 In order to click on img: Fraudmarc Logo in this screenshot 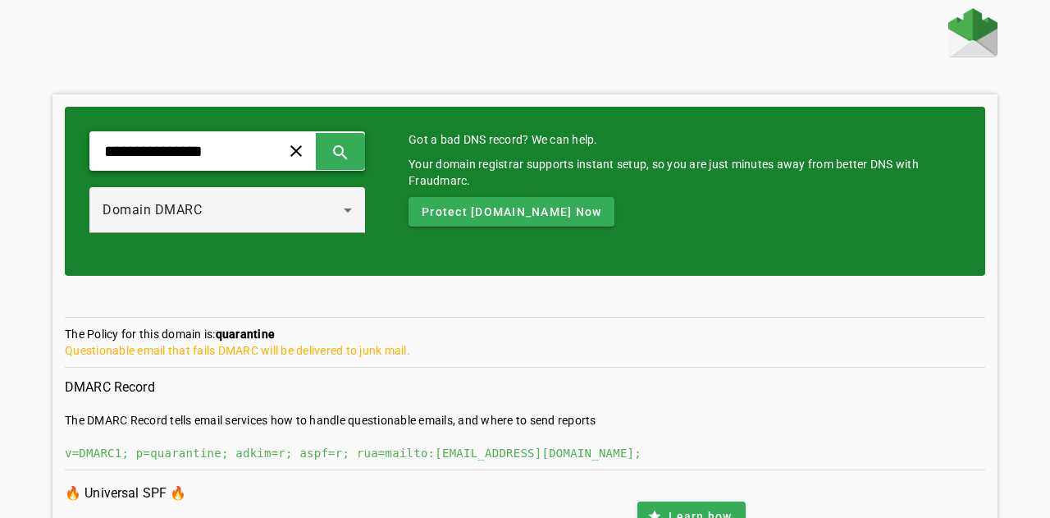, I will do `click(973, 33)`.